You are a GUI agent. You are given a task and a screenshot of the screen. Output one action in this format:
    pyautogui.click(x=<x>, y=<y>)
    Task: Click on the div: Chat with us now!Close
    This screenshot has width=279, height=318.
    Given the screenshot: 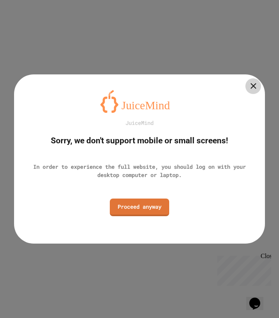 What is the action you would take?
    pyautogui.click(x=29, y=26)
    